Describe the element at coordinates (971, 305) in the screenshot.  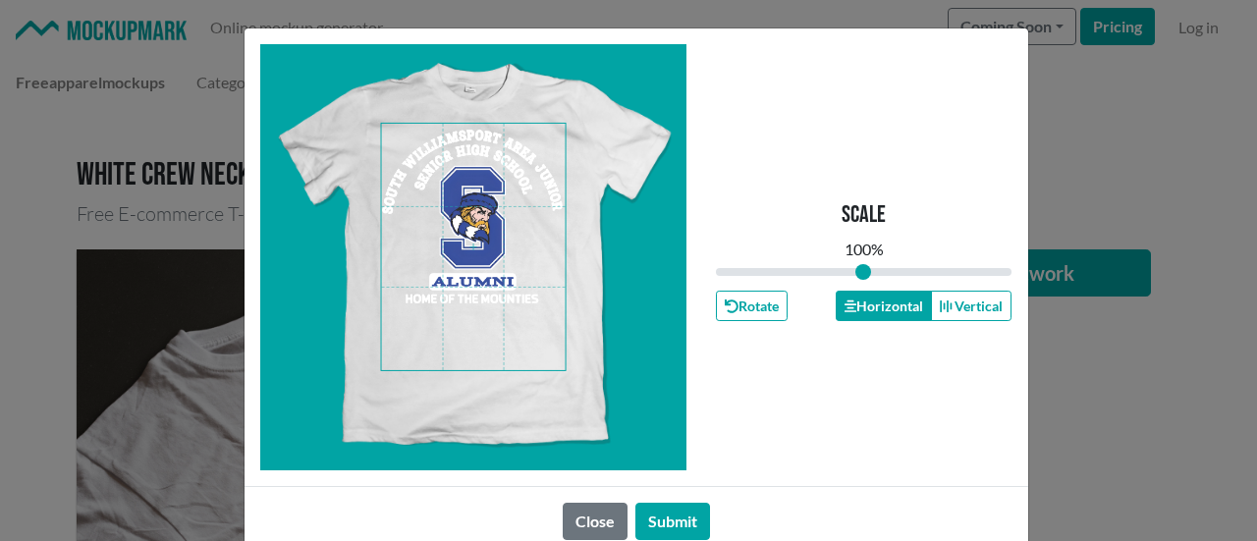
I see `button: Vertical` at that location.